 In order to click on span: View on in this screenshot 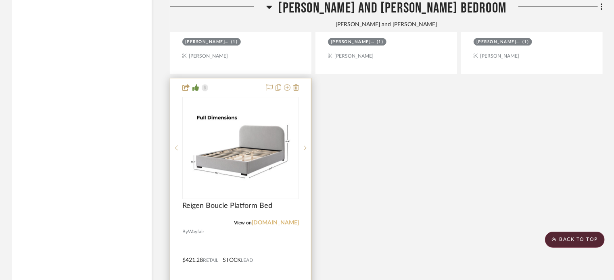, I will do `click(243, 223)`.